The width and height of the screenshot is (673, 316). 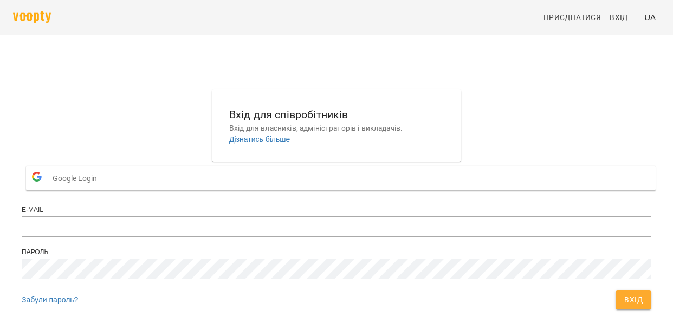 I want to click on button: UA, so click(x=649, y=17).